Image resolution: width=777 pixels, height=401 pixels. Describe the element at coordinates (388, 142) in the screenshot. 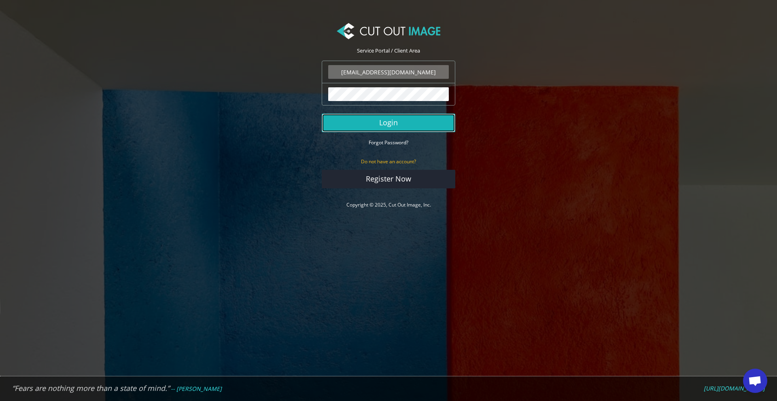

I see `small: Forgot Password?` at that location.